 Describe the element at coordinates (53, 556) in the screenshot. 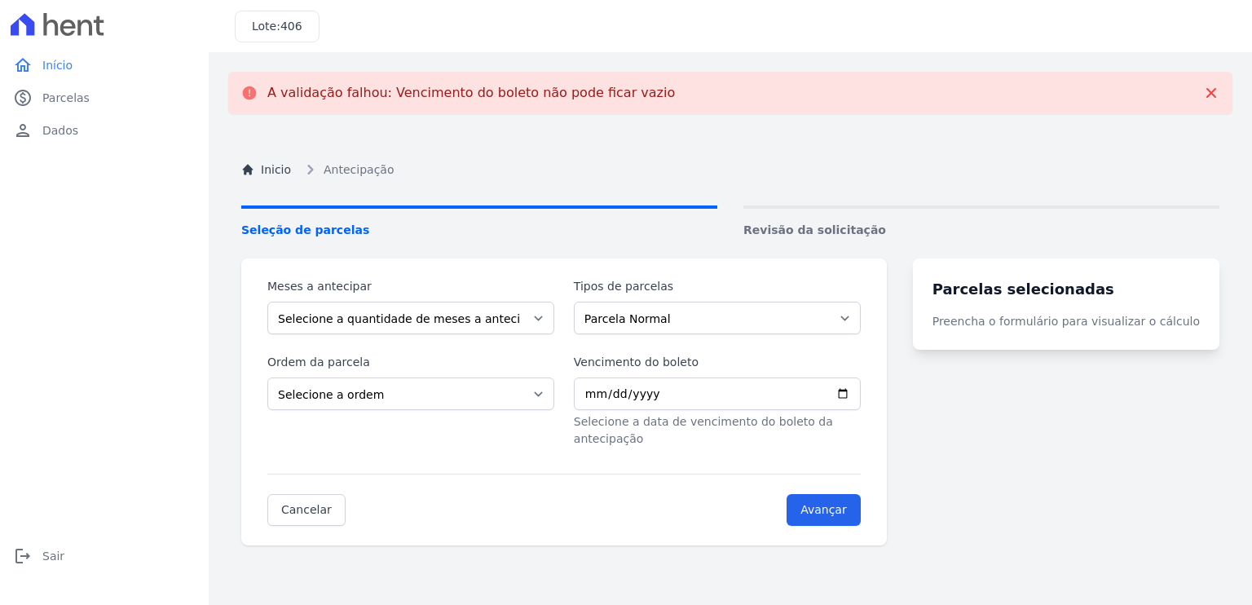

I see `span: Sair` at that location.